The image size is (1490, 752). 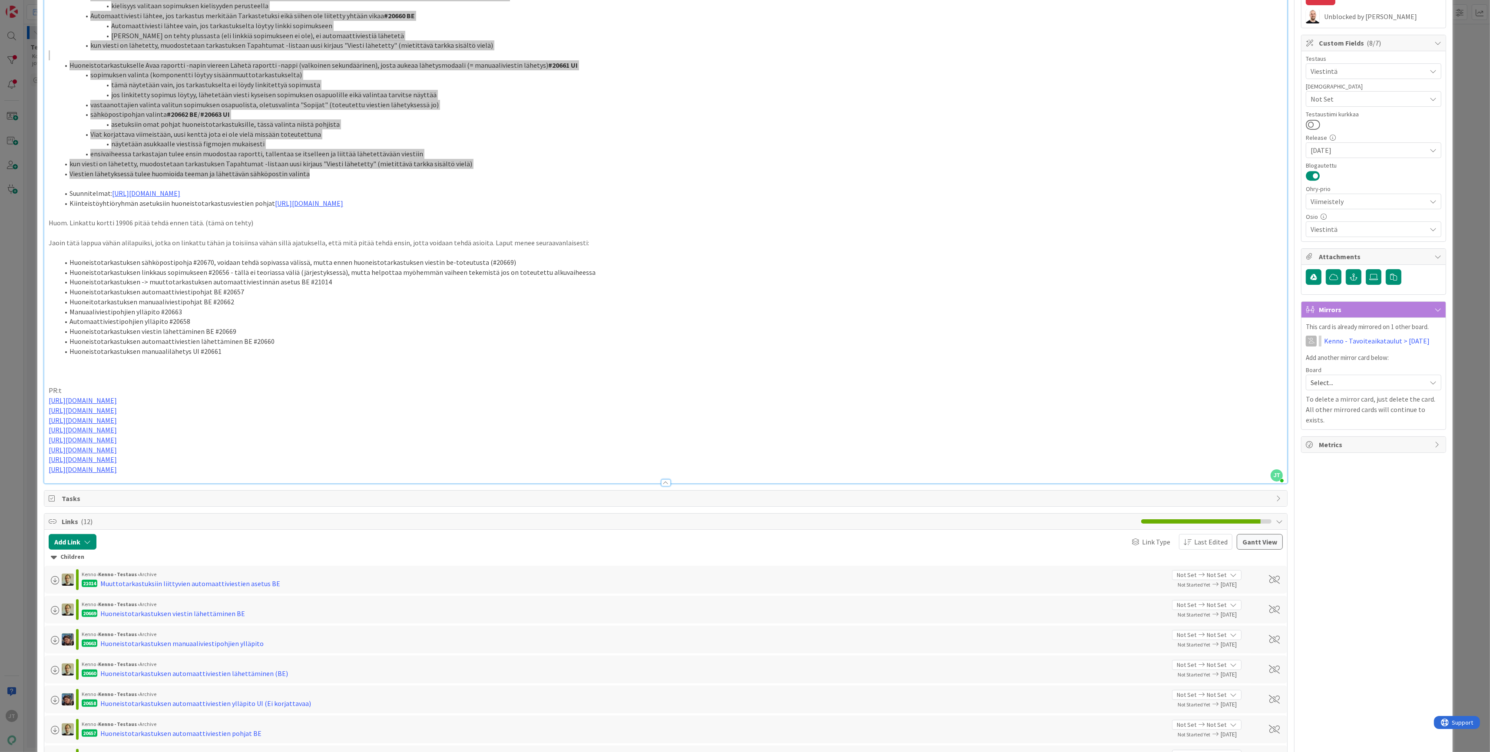 What do you see at coordinates (671, 134) in the screenshot?
I see `li: Viat korjattava viimeistään, uusi kenttä jota ei ole vielä missään toteutettuna` at bounding box center [671, 134].